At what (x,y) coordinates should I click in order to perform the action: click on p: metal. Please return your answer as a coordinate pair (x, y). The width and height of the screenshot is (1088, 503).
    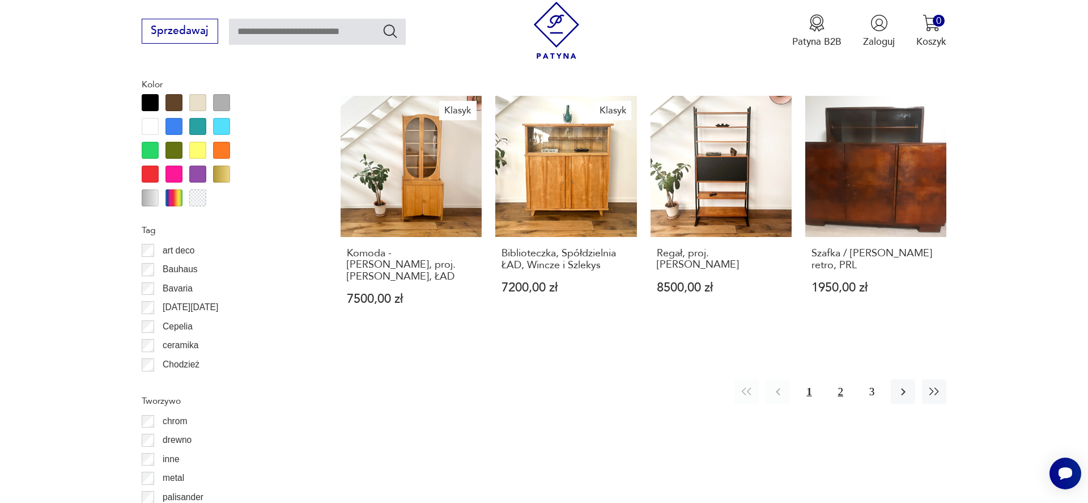
    Looking at the image, I should click on (173, 478).